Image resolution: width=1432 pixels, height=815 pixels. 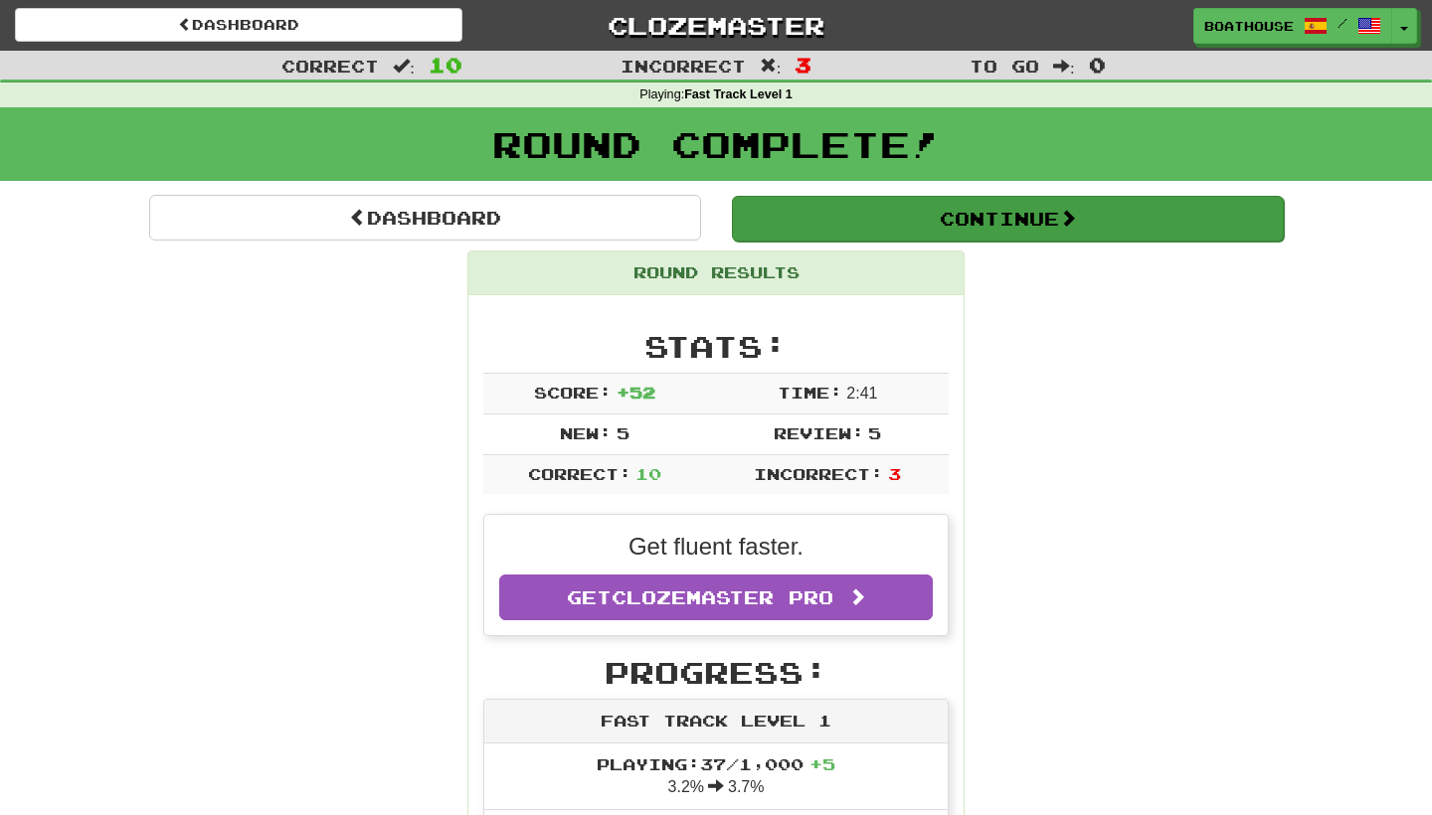 What do you see at coordinates (738, 94) in the screenshot?
I see `strong: Fast Track Level 1` at bounding box center [738, 94].